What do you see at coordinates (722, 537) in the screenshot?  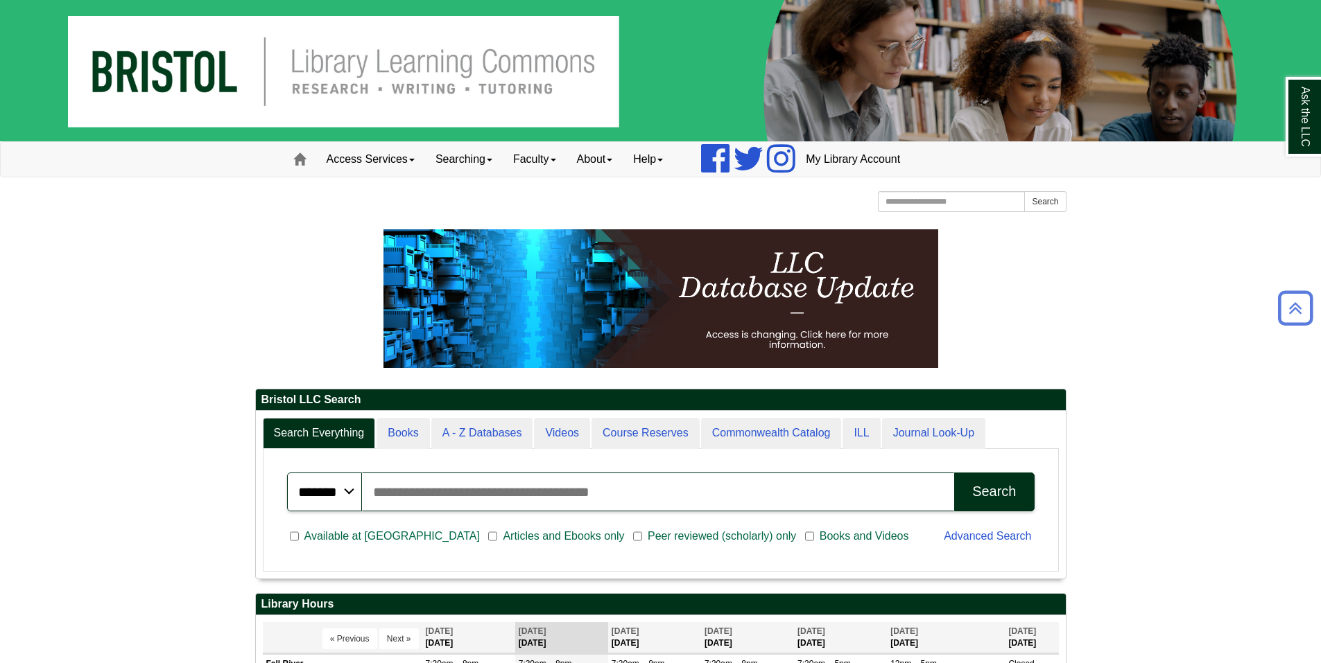 I see `span: Peer reviewed (scholarly) only` at bounding box center [722, 537].